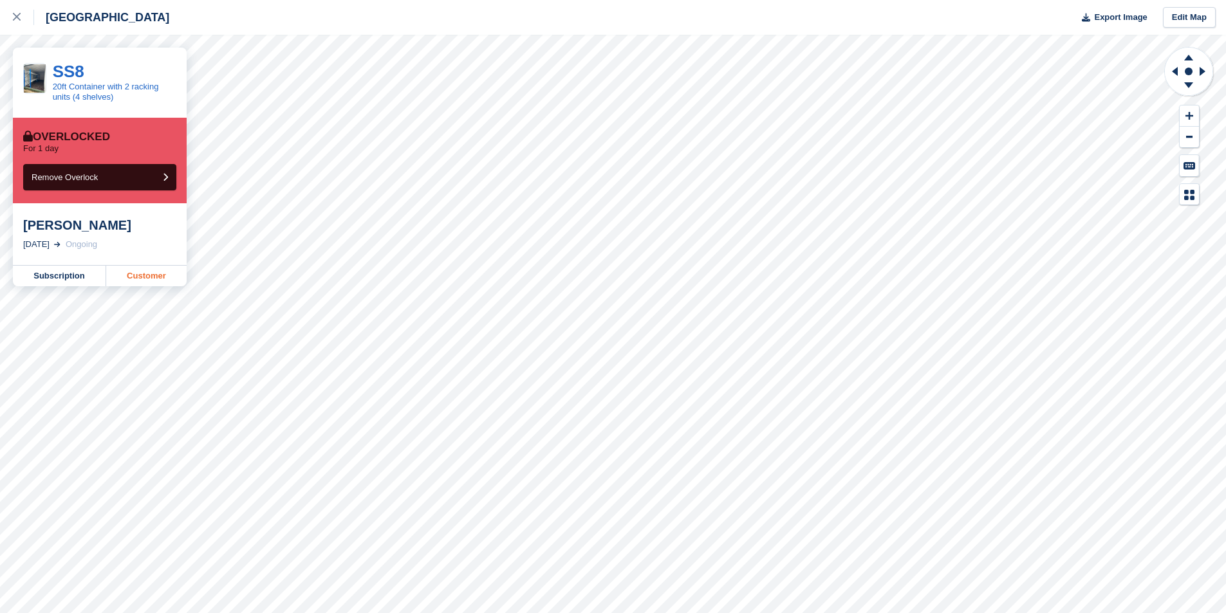  What do you see at coordinates (1189, 165) in the screenshot?
I see `button: Keyboard Shortcuts` at bounding box center [1189, 165].